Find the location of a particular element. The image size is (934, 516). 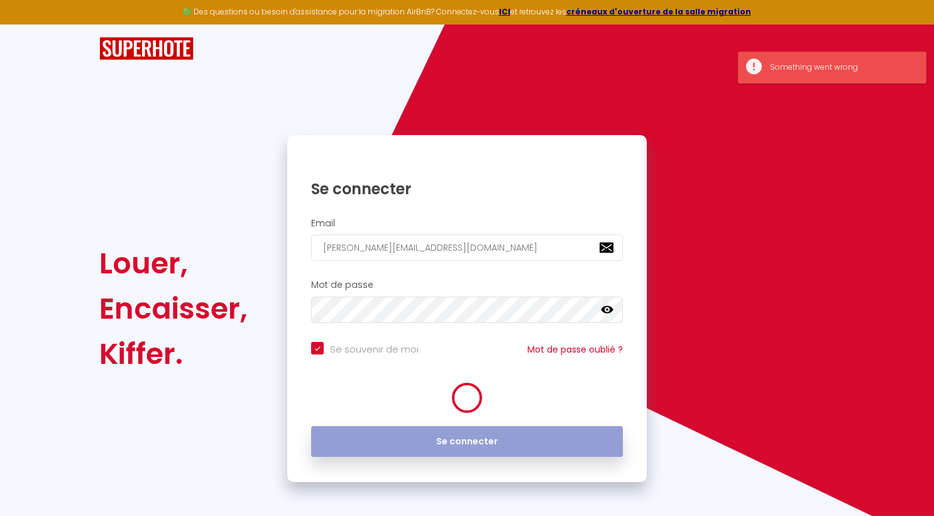

a: créneaux d'ouverture de la salle migration is located at coordinates (658, 11).